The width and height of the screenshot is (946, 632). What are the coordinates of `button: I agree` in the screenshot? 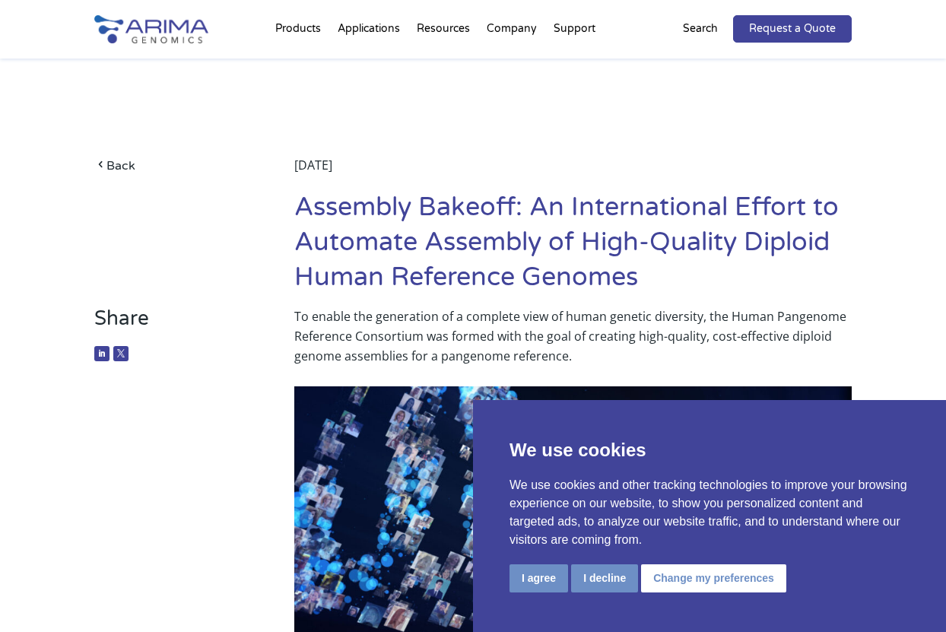 It's located at (538, 578).